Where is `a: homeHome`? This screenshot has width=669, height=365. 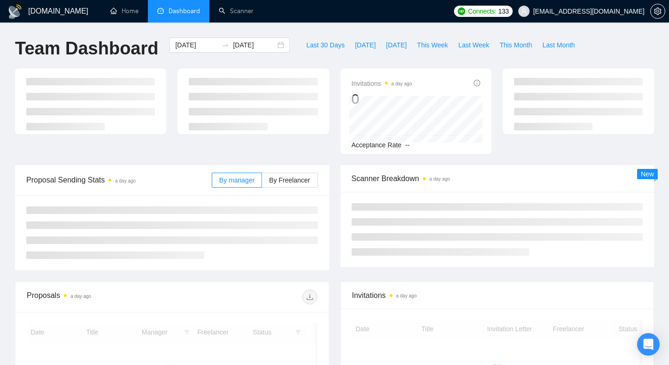
a: homeHome is located at coordinates (124, 11).